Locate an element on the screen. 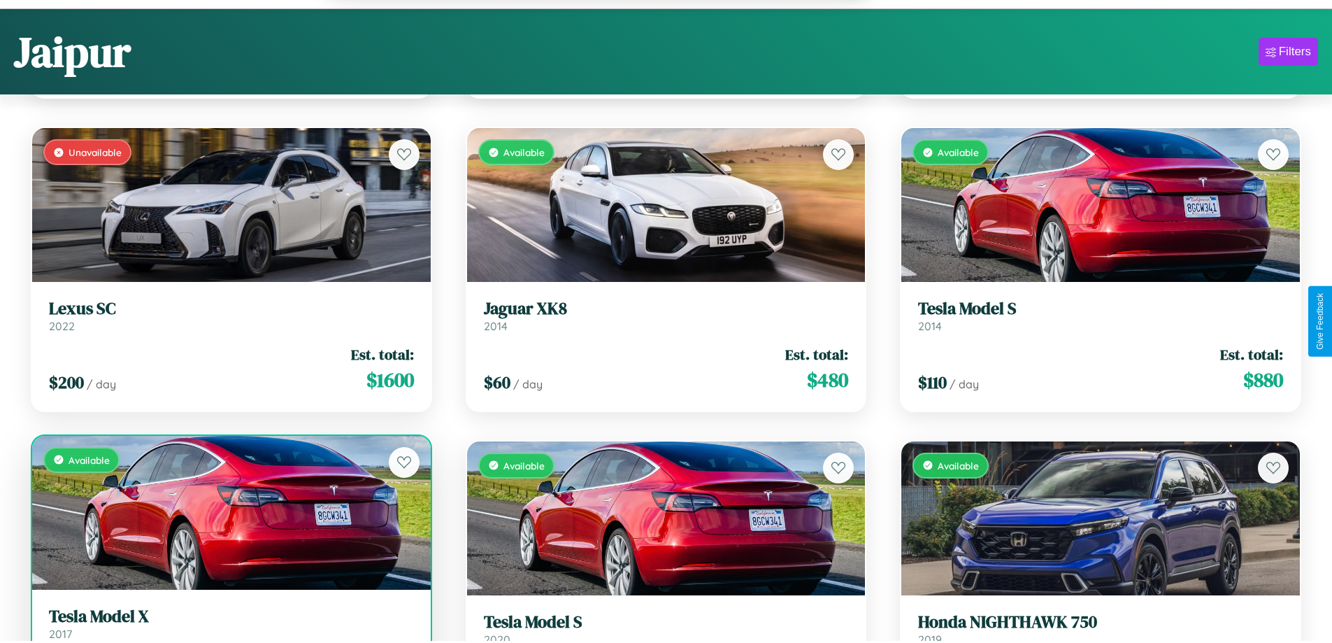  a: Tesla Model X2017 is located at coordinates (231, 623).